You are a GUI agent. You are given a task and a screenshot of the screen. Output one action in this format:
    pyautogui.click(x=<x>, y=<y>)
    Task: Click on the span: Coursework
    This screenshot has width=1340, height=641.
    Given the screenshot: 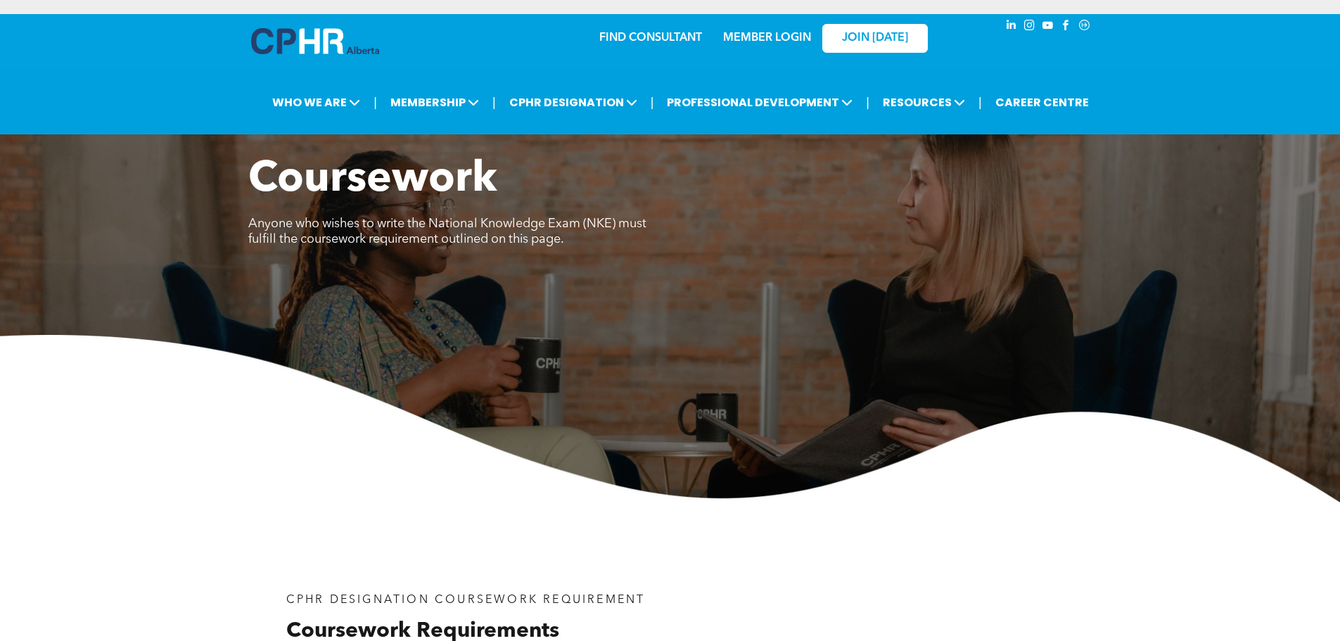 What is the action you would take?
    pyautogui.click(x=373, y=180)
    